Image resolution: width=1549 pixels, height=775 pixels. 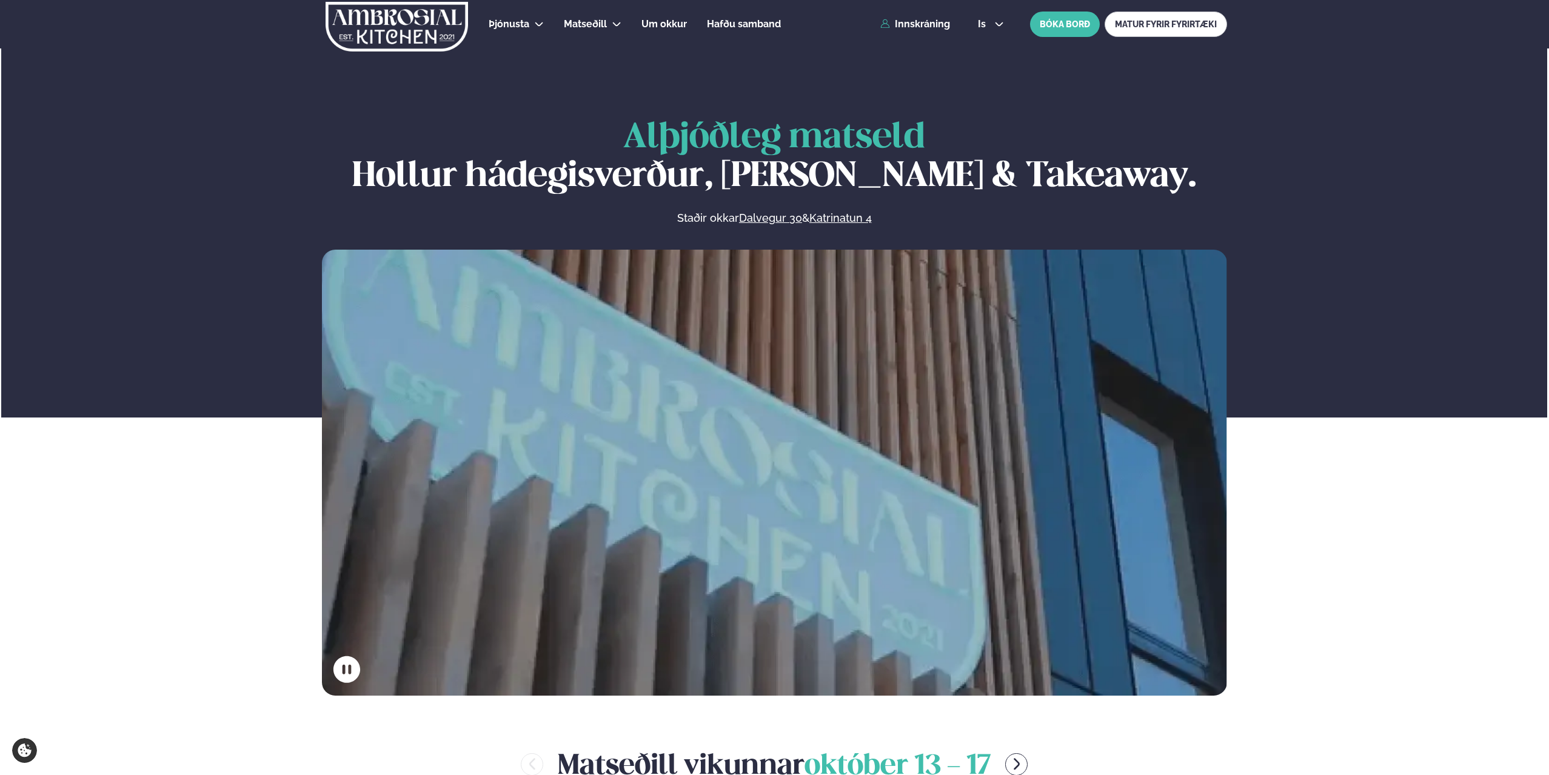 I want to click on img: logo, so click(x=396, y=27).